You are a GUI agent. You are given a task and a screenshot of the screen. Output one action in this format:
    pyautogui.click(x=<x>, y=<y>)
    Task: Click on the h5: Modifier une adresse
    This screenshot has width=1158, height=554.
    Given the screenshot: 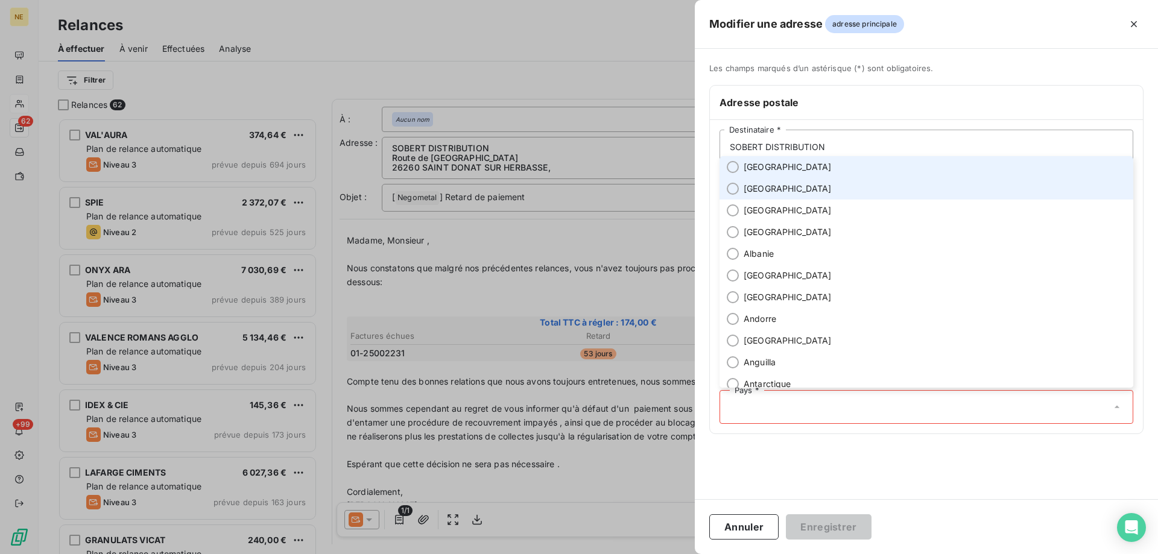 What is the action you would take?
    pyautogui.click(x=766, y=24)
    